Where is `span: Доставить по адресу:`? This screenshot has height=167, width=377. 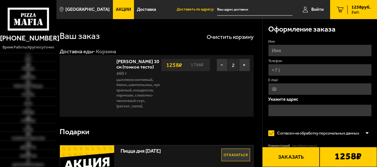
span: Доставить по адресу: is located at coordinates (197, 10).